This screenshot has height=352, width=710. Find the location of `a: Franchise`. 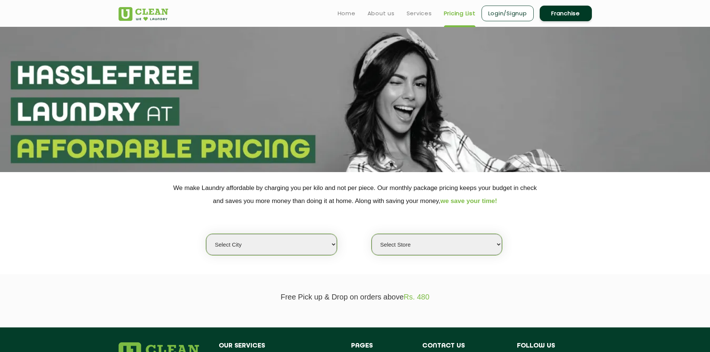

a: Franchise is located at coordinates (566, 13).